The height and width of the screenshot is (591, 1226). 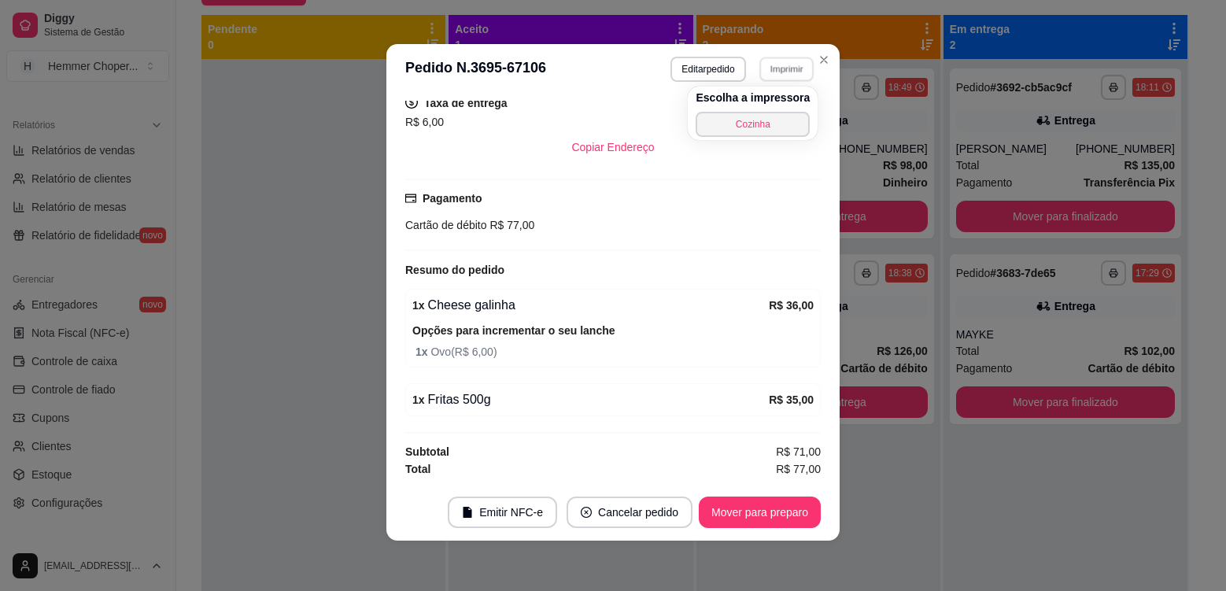 What do you see at coordinates (590, 400) in the screenshot?
I see `div: Fritas 500g` at bounding box center [590, 400].